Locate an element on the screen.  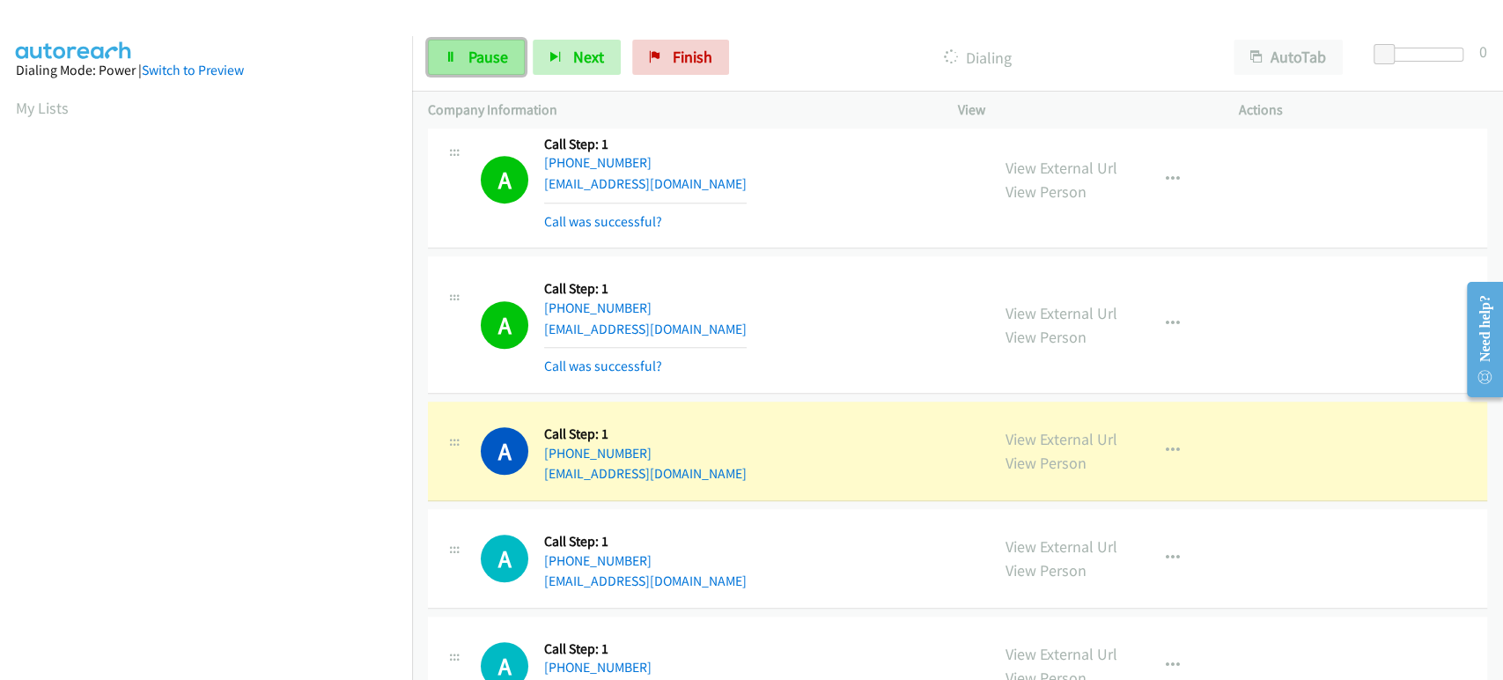
div: The call is yet to be attempted is located at coordinates (505, 558).